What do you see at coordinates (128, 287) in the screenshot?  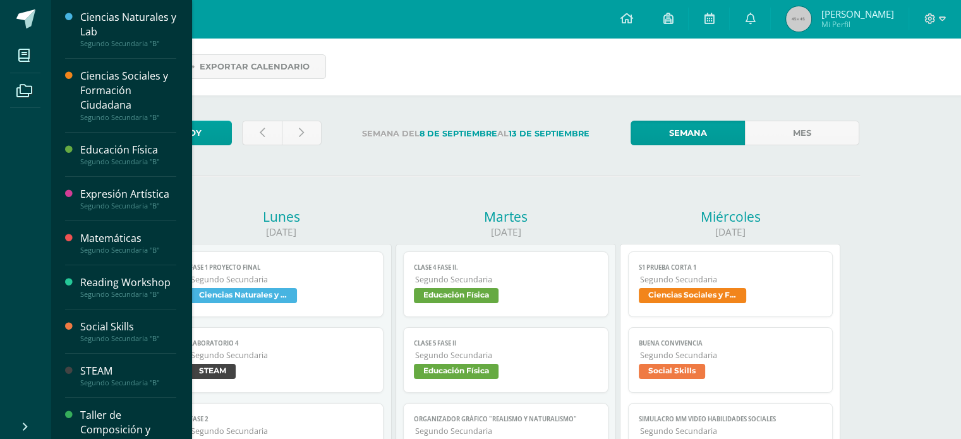 I see `a: Reading WorkshopSegundo Secundaria "B"` at bounding box center [128, 287].